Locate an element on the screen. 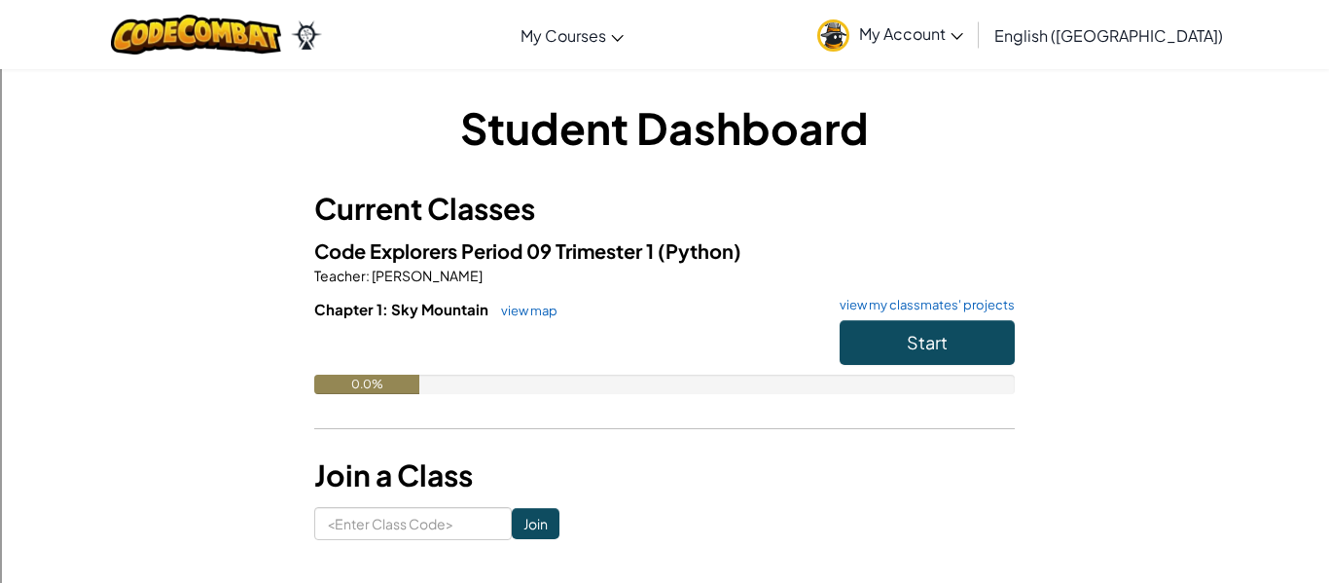 This screenshot has width=1329, height=583. a: My Account is located at coordinates (890, 34).